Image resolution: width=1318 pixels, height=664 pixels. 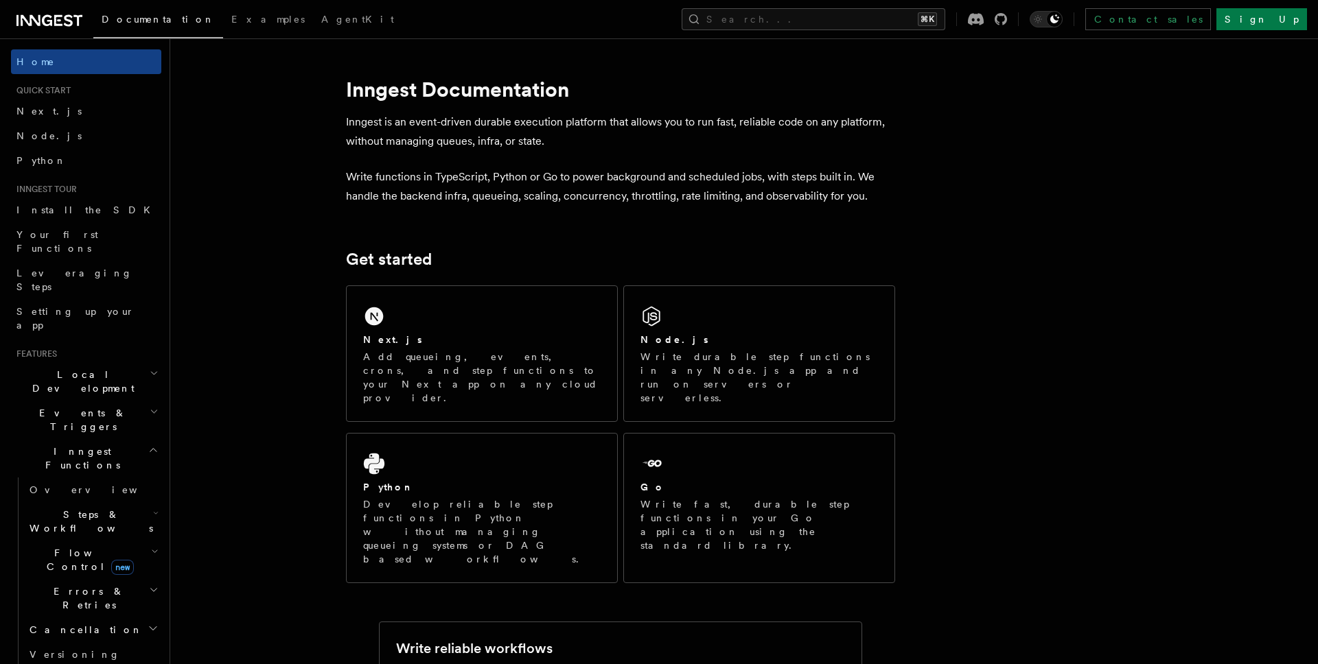 What do you see at coordinates (268, 19) in the screenshot?
I see `span: Examples` at bounding box center [268, 19].